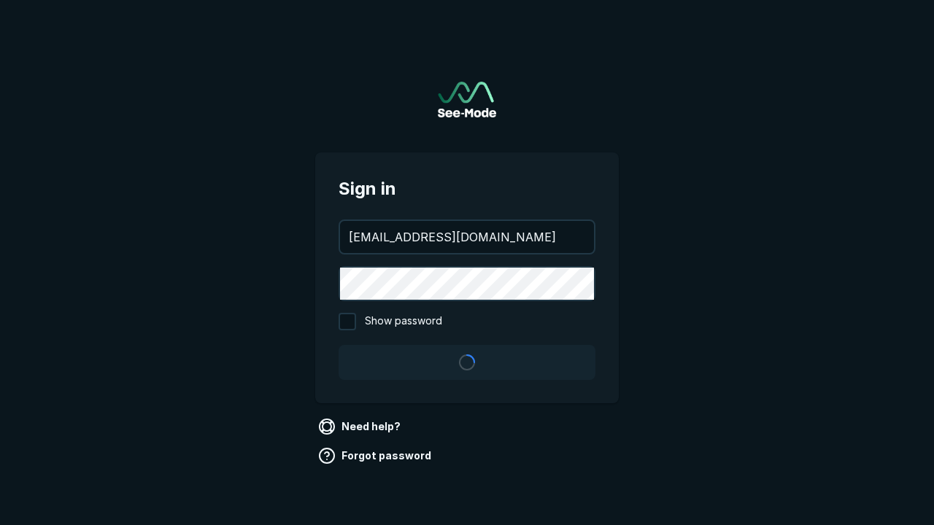 The width and height of the screenshot is (934, 525). I want to click on input: your@email.com, so click(467, 237).